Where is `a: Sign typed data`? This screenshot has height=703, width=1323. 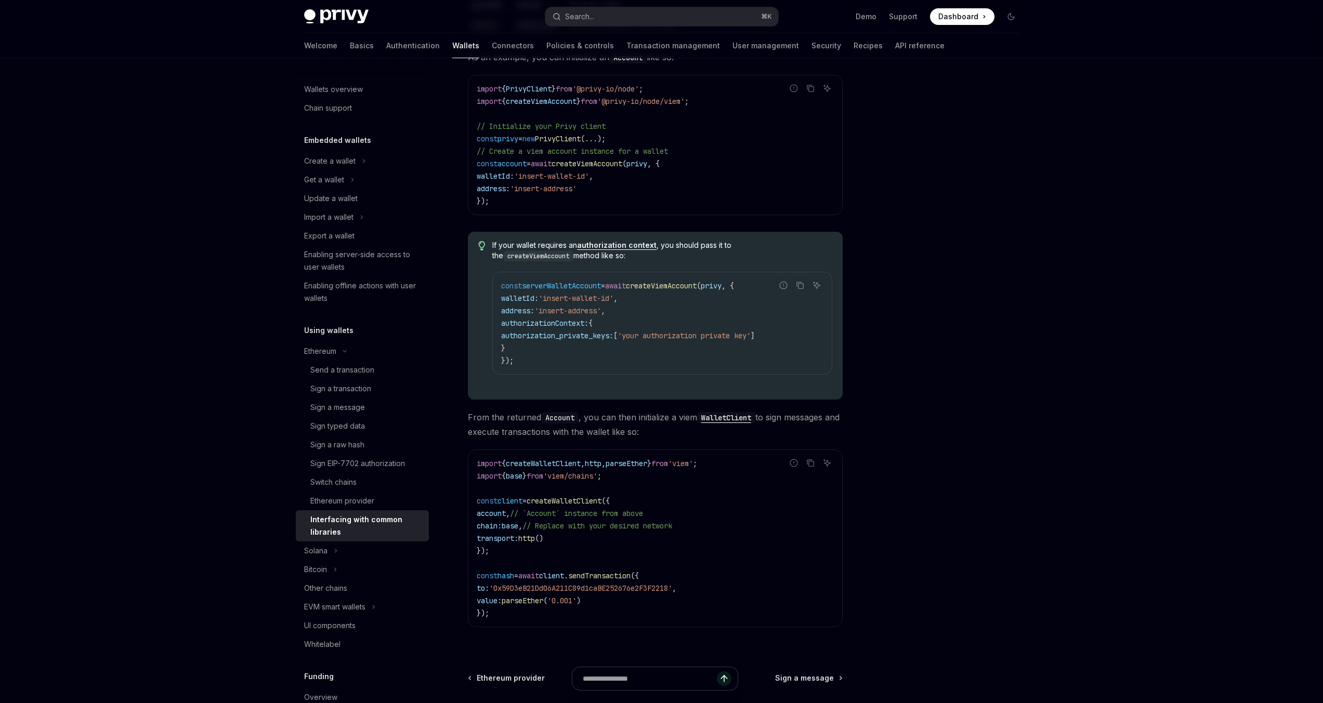 a: Sign typed data is located at coordinates (362, 426).